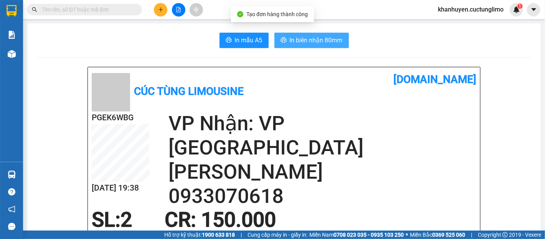 Image resolution: width=545 pixels, height=239 pixels. I want to click on span: In mẫu A5, so click(249, 40).